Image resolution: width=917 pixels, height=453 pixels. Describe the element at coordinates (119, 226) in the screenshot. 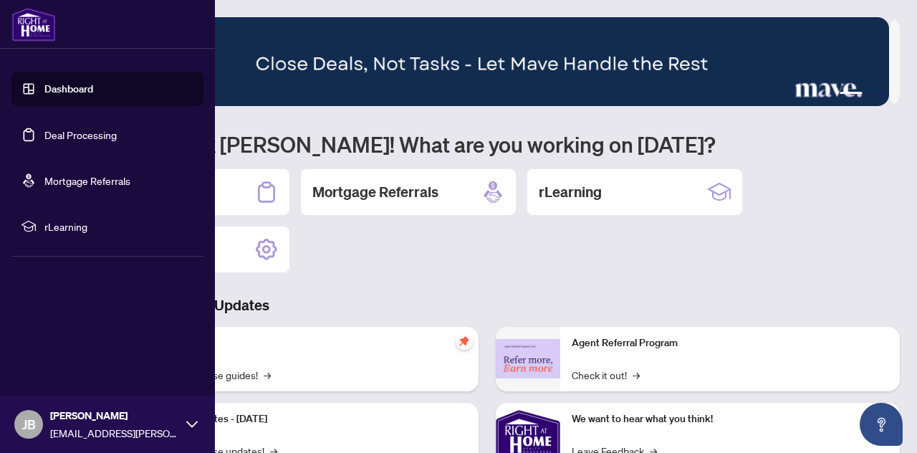

I see `span: rLearning` at that location.